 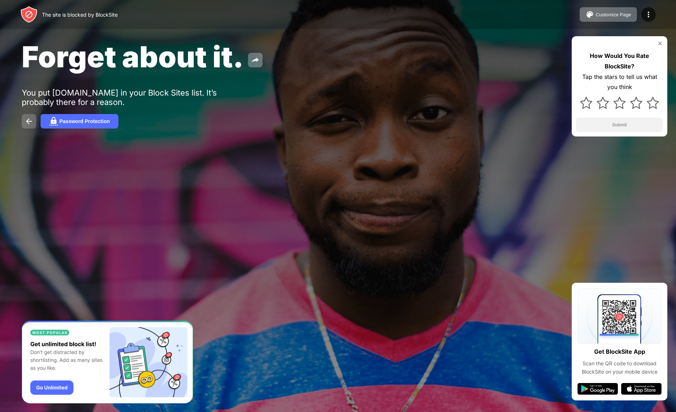 What do you see at coordinates (609, 14) in the screenshot?
I see `button: Customize Page` at bounding box center [609, 14].